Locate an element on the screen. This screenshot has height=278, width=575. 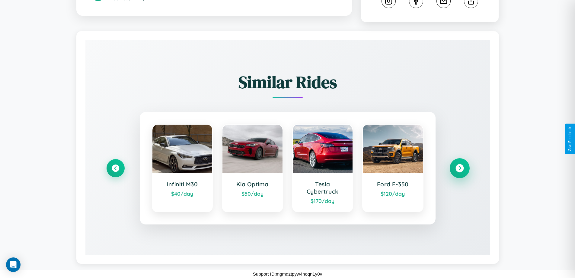
div: $ 50 /day is located at coordinates (252, 193).